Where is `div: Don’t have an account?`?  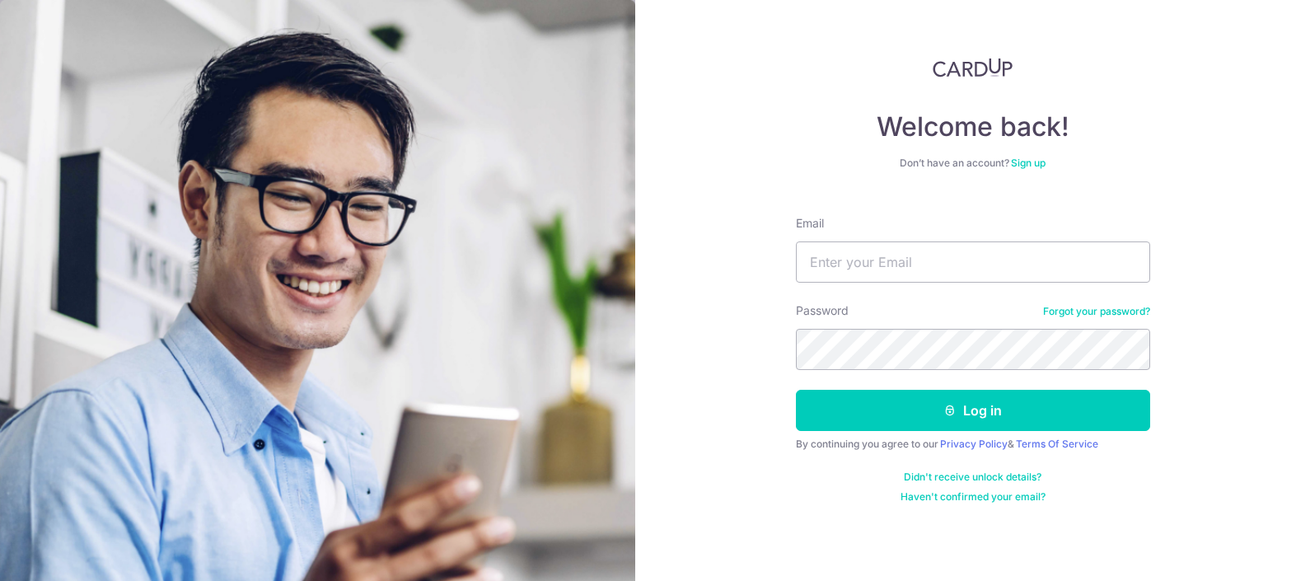
div: Don’t have an account? is located at coordinates (973, 163).